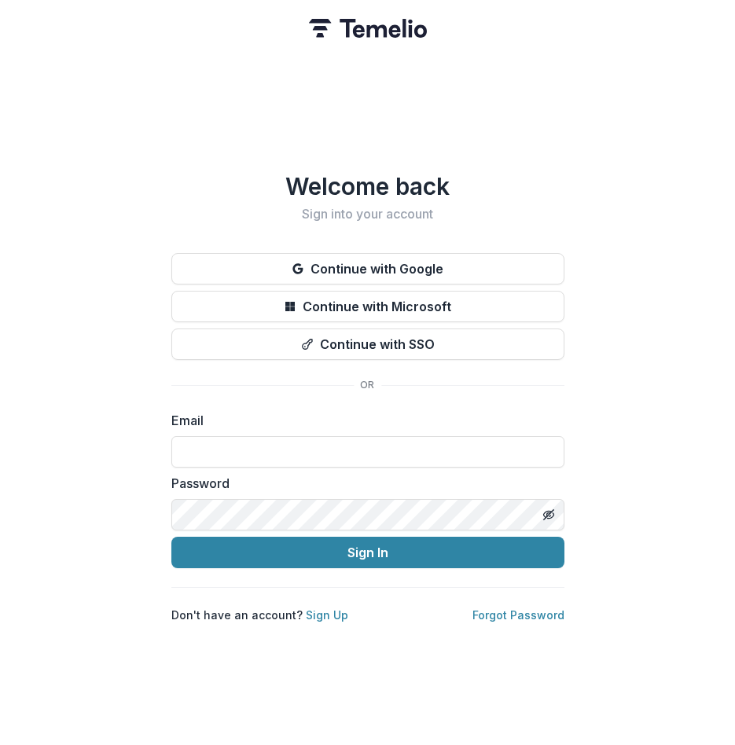  What do you see at coordinates (363, 483) in the screenshot?
I see `label: Password` at bounding box center [363, 483].